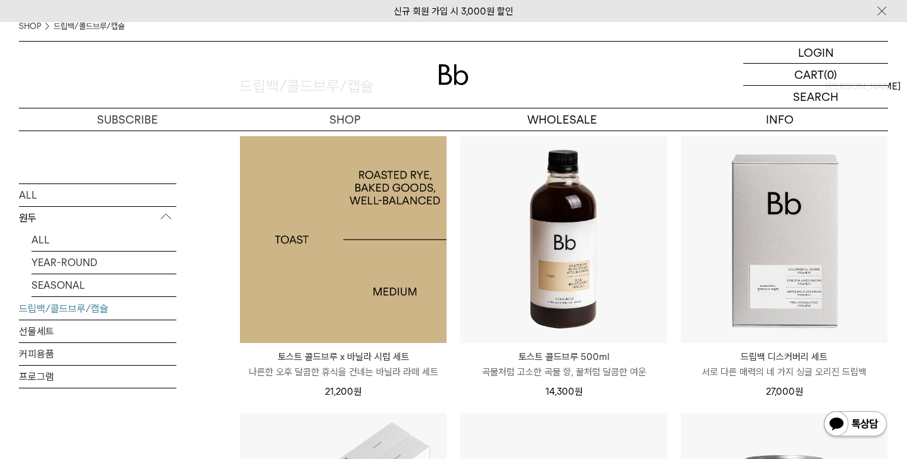  What do you see at coordinates (564, 357) in the screenshot?
I see `p: 토스트 콜드브루 500ml` at bounding box center [564, 357].